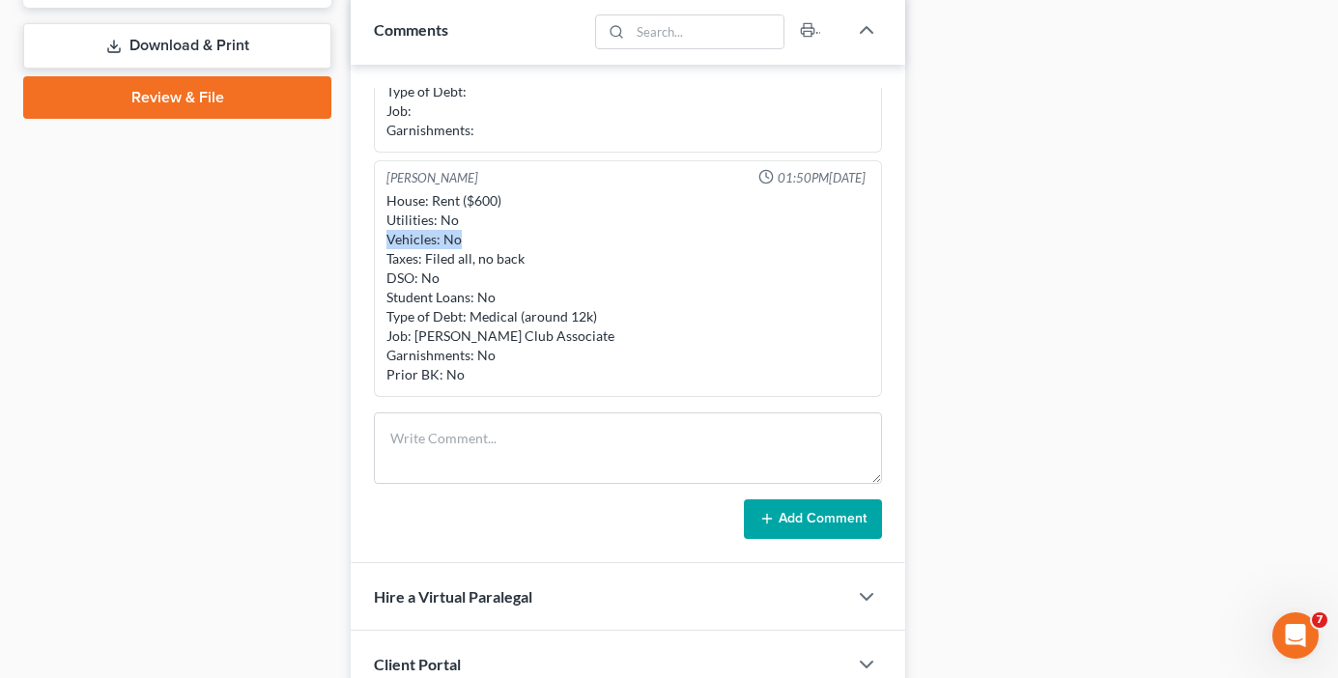  What do you see at coordinates (628, 288) in the screenshot?
I see `div: House: Rent ($600) Utilities: No Vehicles: No Taxes: Filed all, no back DSO: No Student Loans: No...` at bounding box center [628, 288].